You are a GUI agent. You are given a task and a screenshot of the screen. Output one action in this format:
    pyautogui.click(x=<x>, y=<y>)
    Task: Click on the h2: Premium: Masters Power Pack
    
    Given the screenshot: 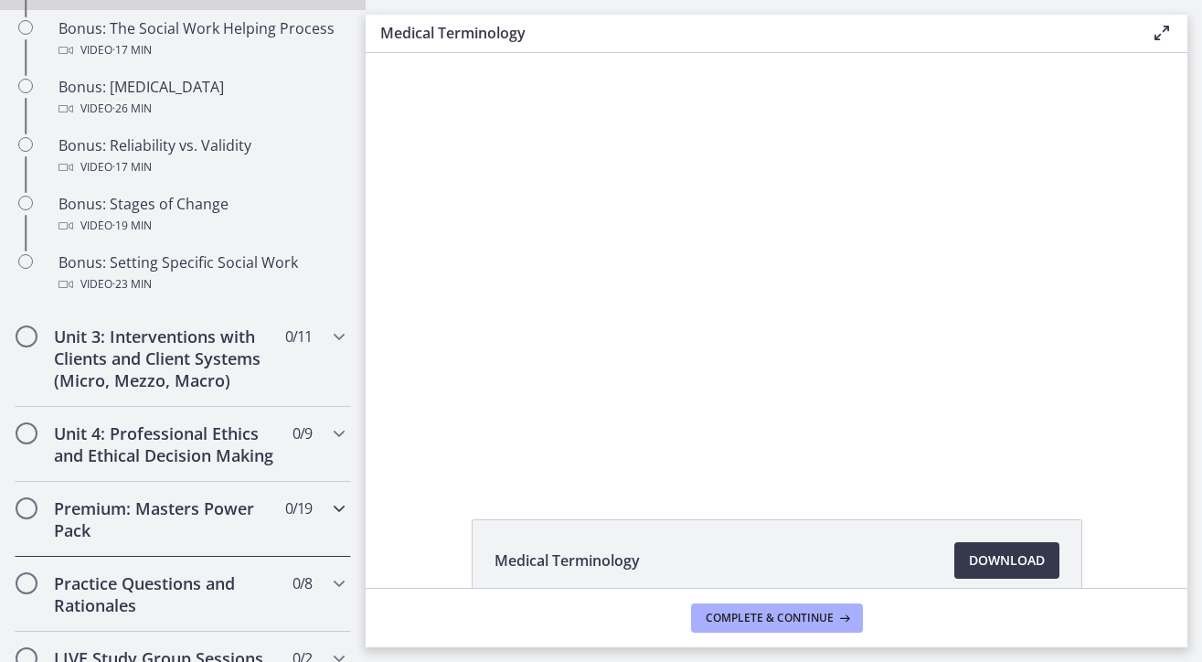 What is the action you would take?
    pyautogui.click(x=165, y=519)
    